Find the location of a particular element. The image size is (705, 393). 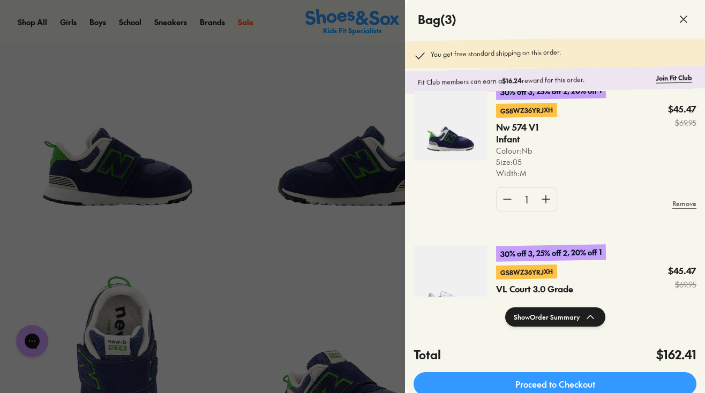

button: ShowOrder Summary is located at coordinates (555, 317).